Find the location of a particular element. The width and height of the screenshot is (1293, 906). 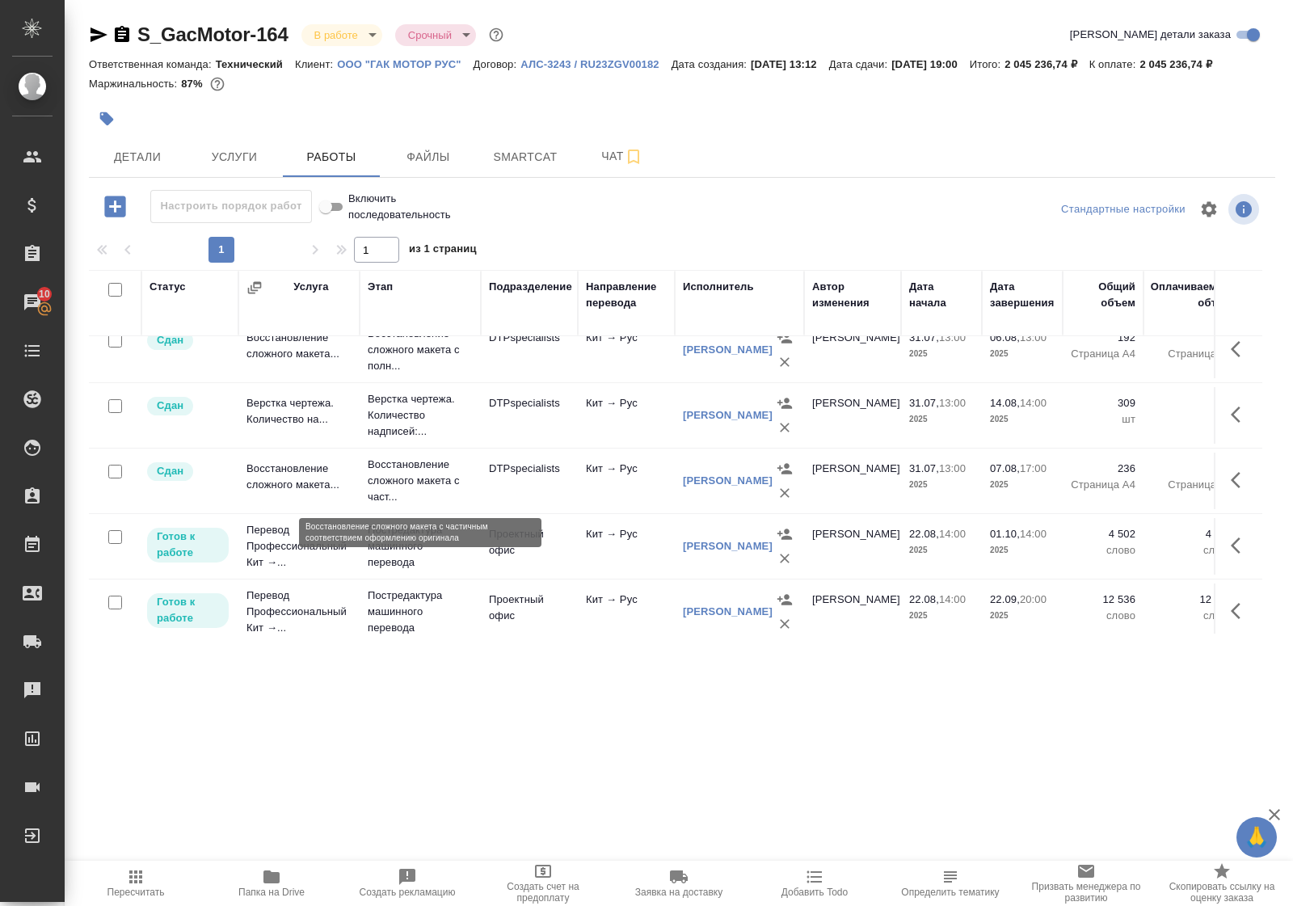

p: 309 is located at coordinates (1103, 403).